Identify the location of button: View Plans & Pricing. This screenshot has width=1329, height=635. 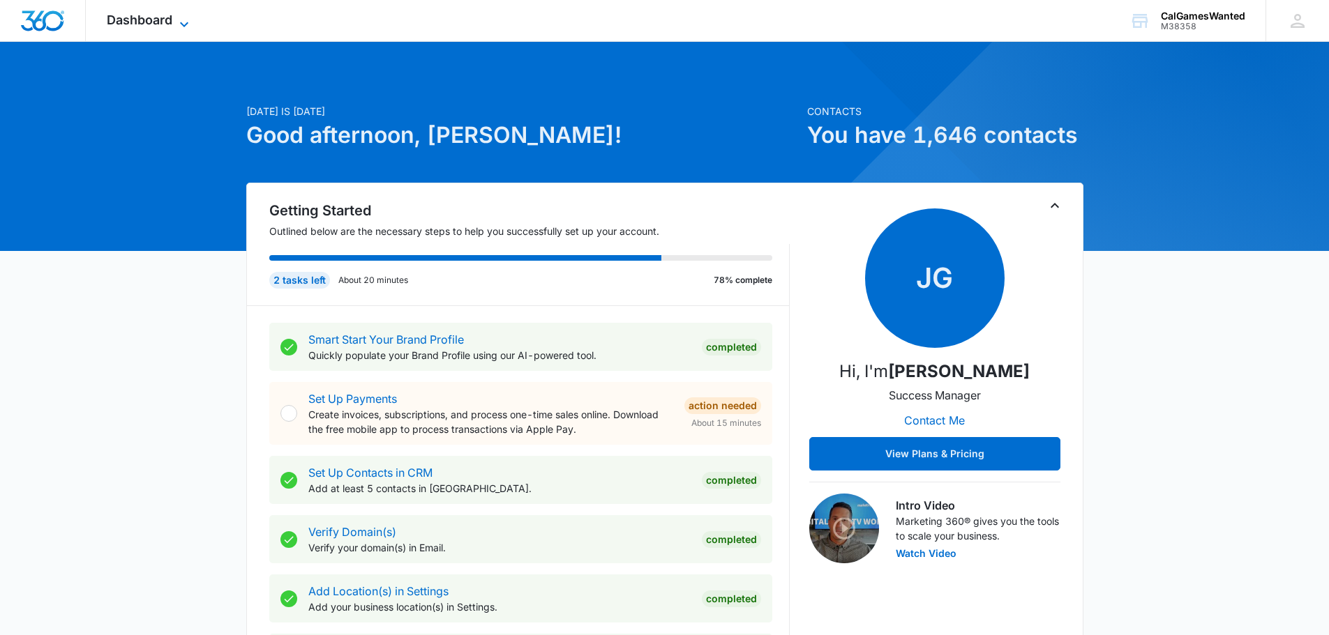
(935, 454).